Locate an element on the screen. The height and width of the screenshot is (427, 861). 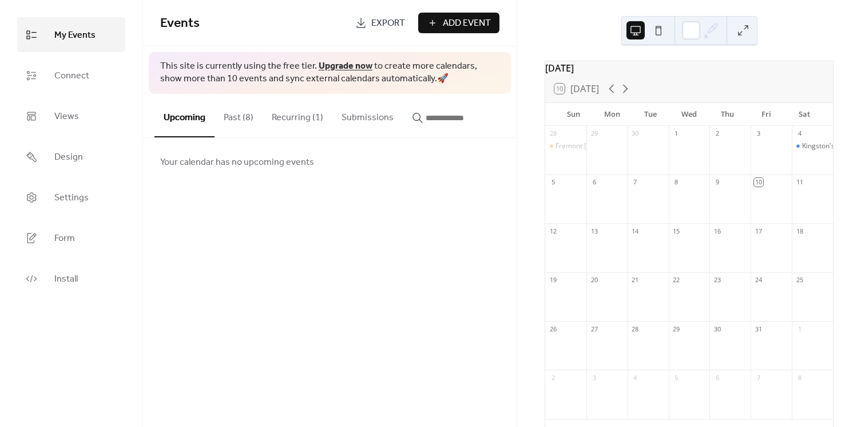
button: Upcoming is located at coordinates (184, 116).